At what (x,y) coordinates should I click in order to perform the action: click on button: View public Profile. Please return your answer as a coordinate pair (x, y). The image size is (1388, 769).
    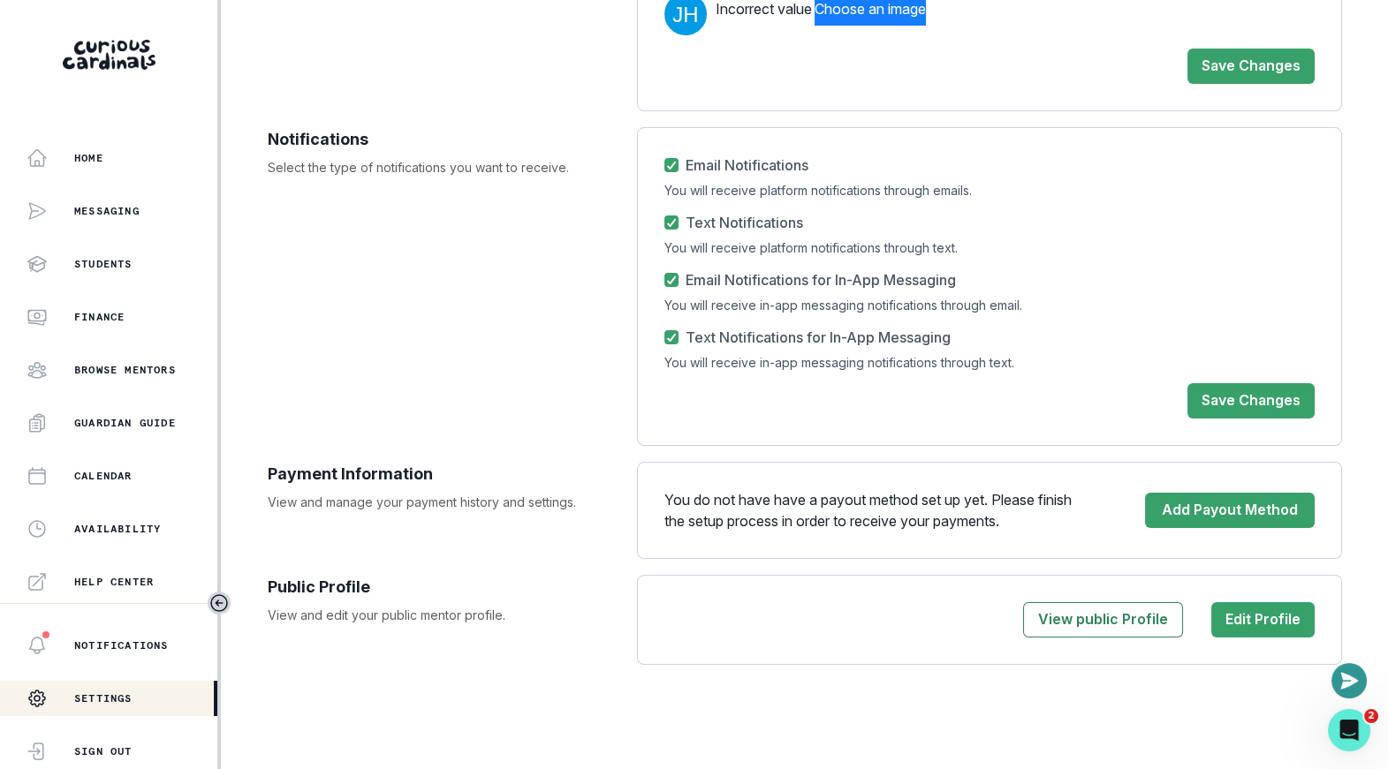
    Looking at the image, I should click on (1103, 620).